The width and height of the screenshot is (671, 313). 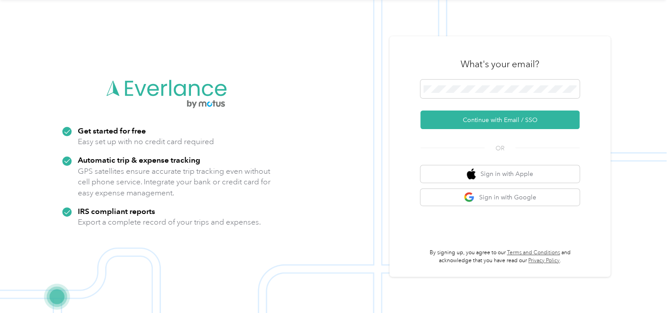 What do you see at coordinates (469, 197) in the screenshot?
I see `img: google logo` at bounding box center [469, 197].